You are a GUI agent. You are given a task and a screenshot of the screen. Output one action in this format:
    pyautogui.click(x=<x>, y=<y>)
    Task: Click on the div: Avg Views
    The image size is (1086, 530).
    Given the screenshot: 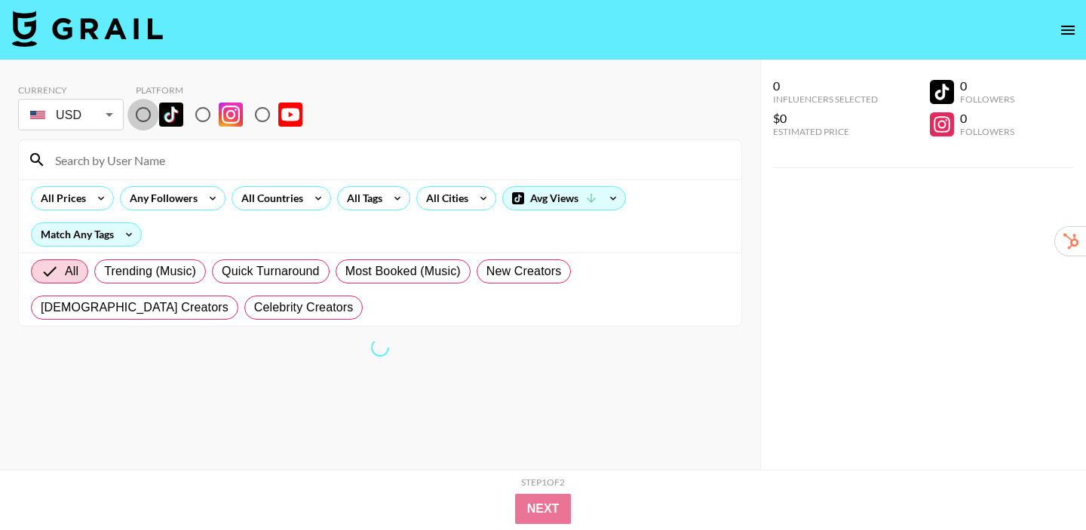 What is the action you would take?
    pyautogui.click(x=564, y=198)
    